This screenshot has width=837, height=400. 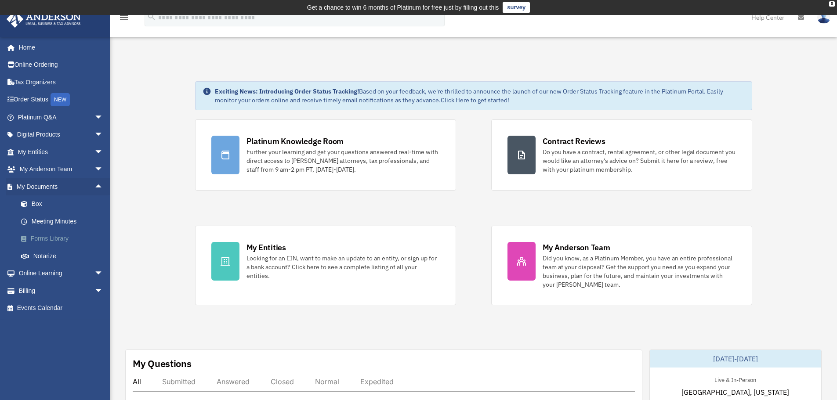 I want to click on div: Platinum Knowledge Room, so click(x=295, y=141).